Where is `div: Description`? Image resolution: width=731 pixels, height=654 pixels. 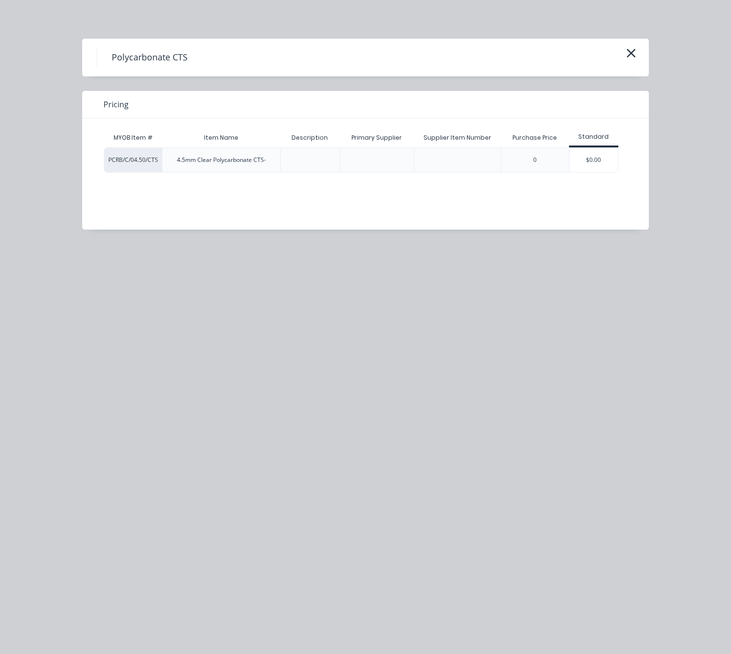
div: Description is located at coordinates (309, 138).